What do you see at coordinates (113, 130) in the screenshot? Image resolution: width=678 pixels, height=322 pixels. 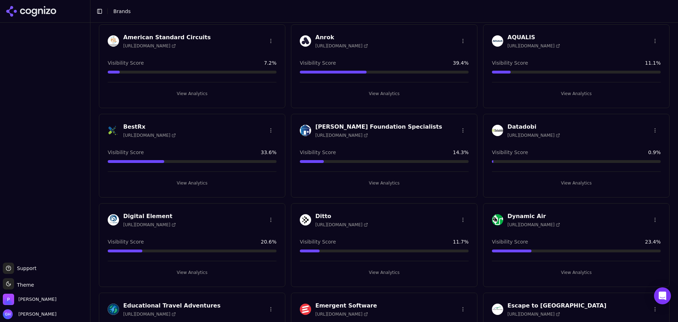 I see `img: BestRx` at bounding box center [113, 130].